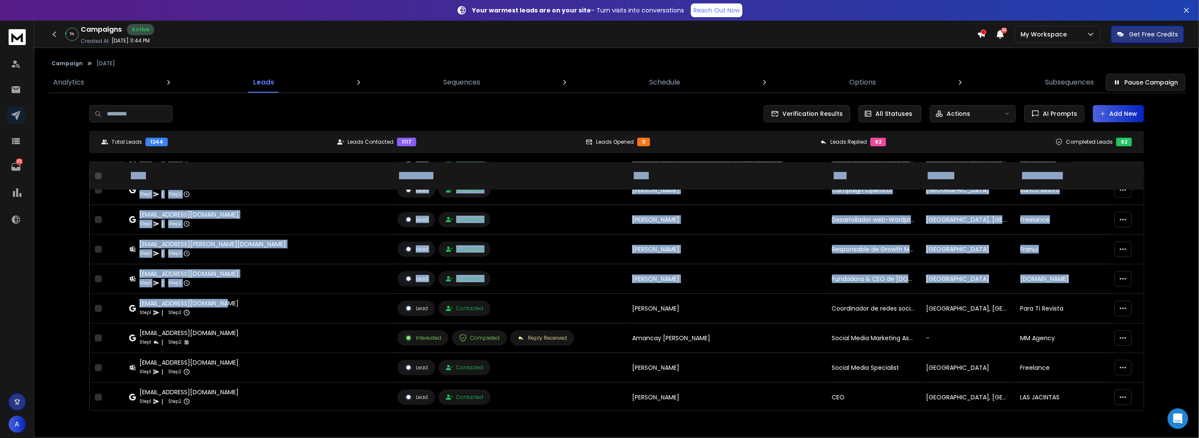  Describe the element at coordinates (849, 142) in the screenshot. I see `p: Leads Replied` at that location.